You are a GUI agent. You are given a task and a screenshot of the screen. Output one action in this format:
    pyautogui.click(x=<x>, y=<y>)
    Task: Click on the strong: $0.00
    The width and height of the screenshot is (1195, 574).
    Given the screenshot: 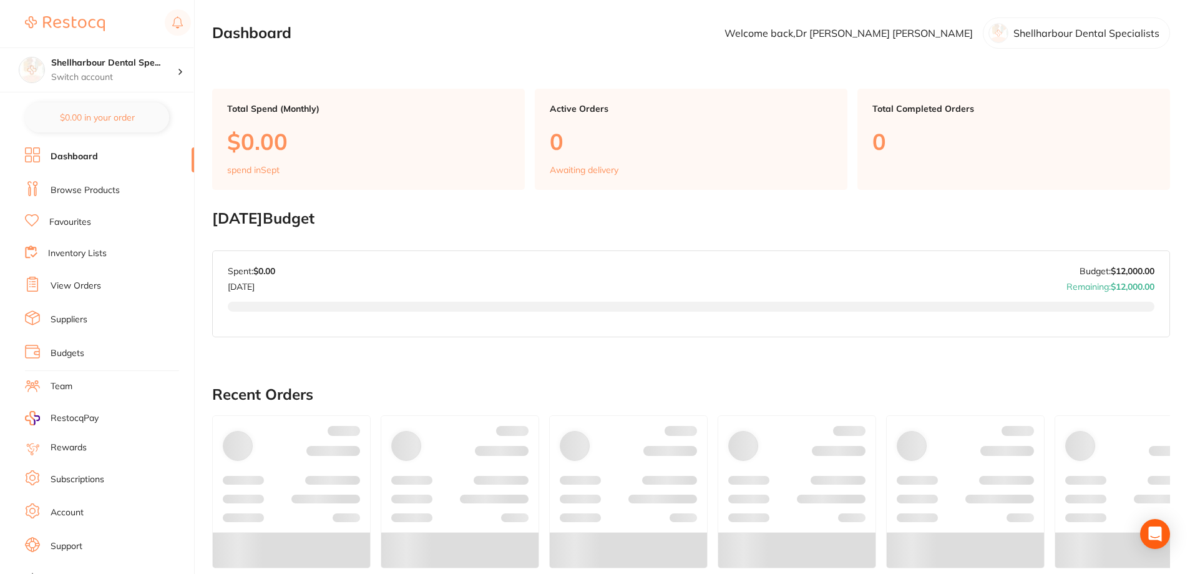 What is the action you would take?
    pyautogui.click(x=264, y=271)
    